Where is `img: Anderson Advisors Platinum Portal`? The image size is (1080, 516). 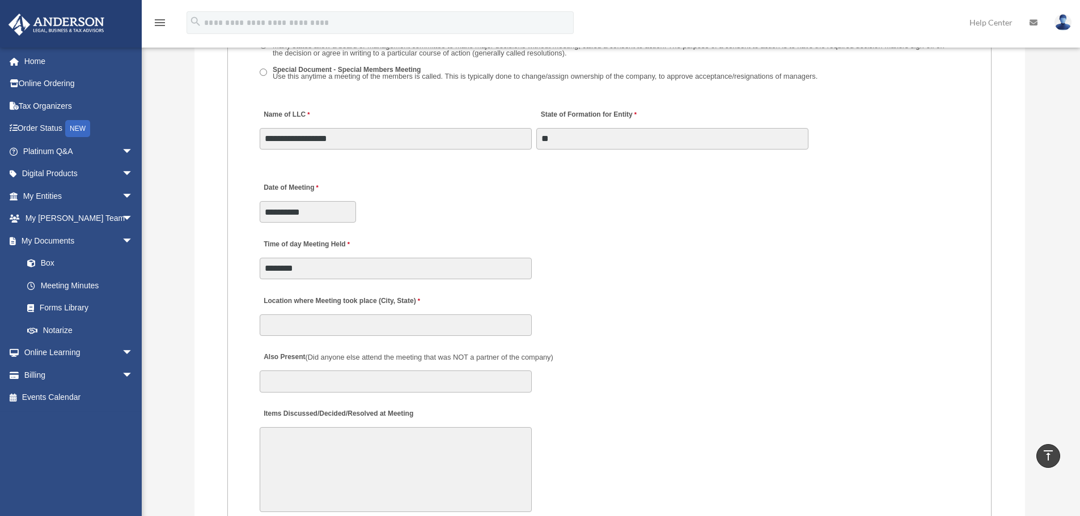 img: Anderson Advisors Platinum Portal is located at coordinates (56, 24).